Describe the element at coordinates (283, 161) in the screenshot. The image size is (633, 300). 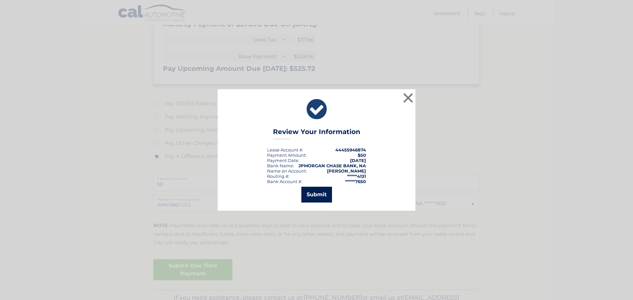
I see `span: Payment Date` at that location.